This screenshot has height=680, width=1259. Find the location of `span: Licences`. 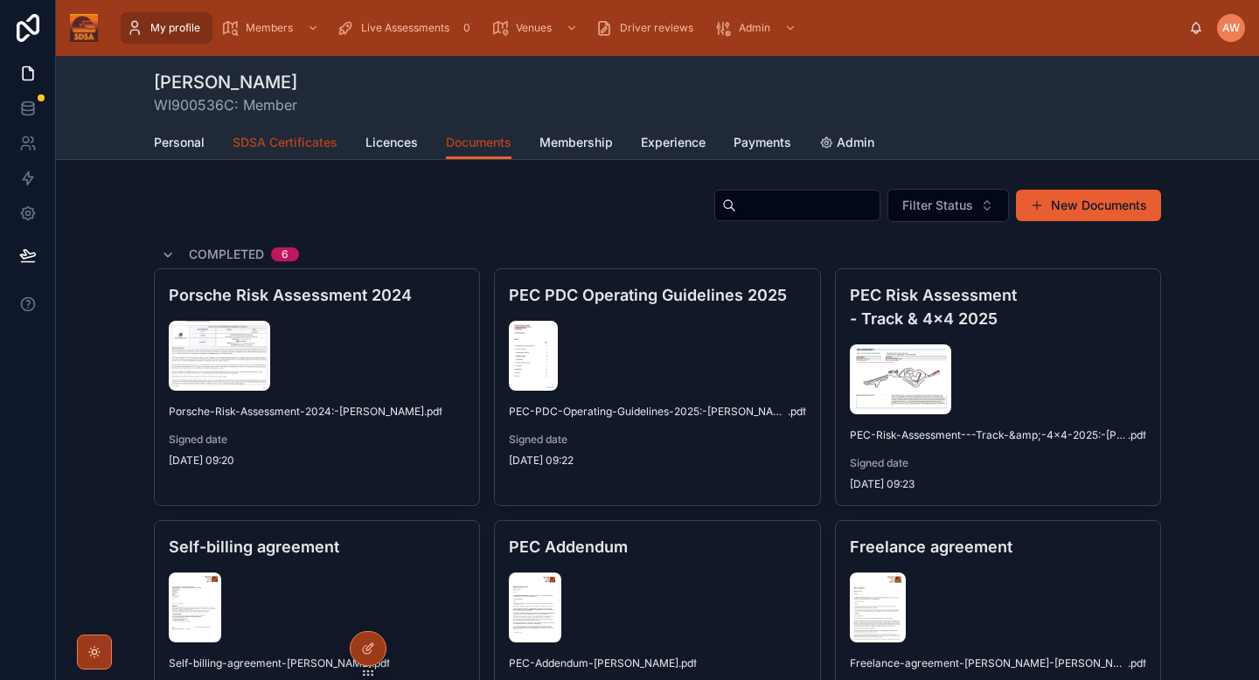

span: Licences is located at coordinates (392, 143).